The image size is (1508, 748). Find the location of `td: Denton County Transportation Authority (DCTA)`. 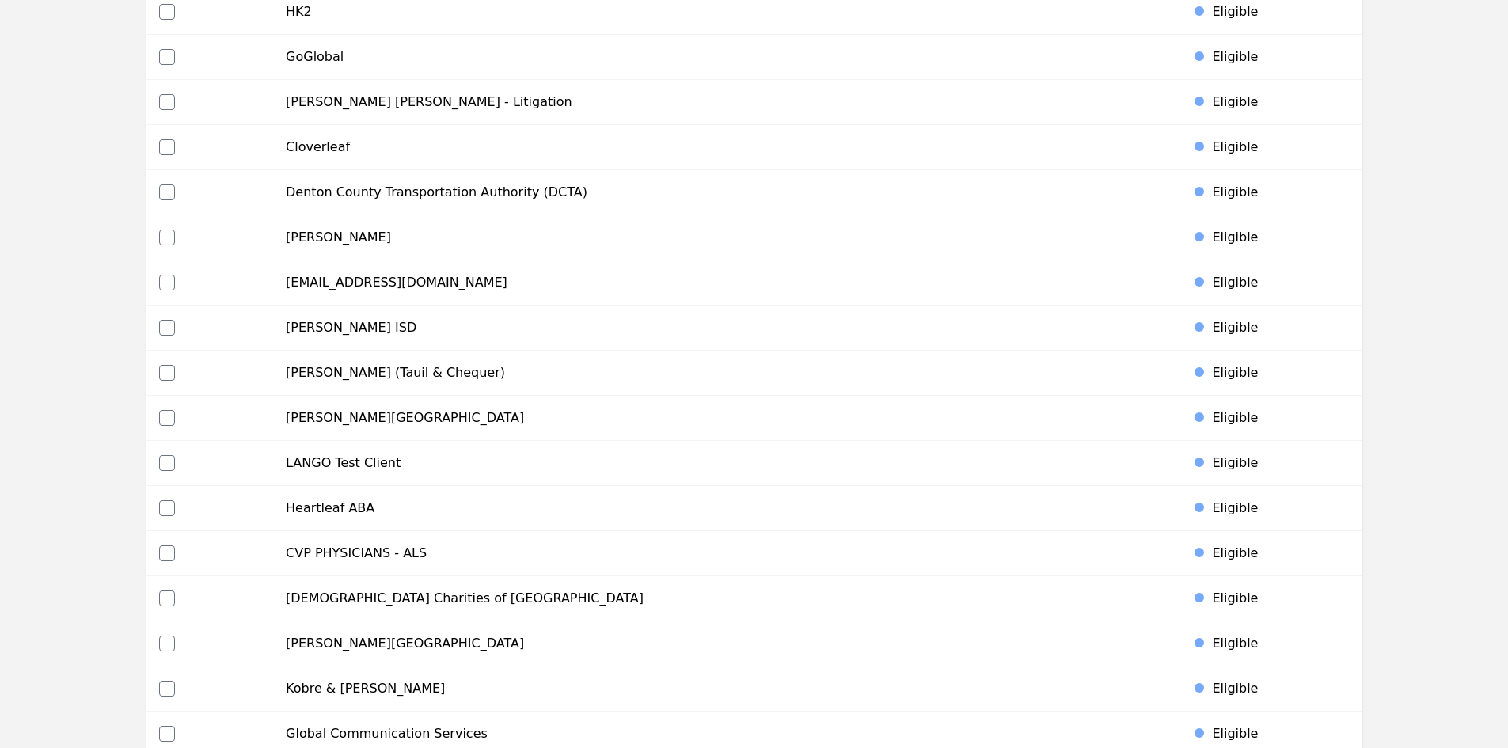

td: Denton County Transportation Authority (DCTA) is located at coordinates (723, 192).